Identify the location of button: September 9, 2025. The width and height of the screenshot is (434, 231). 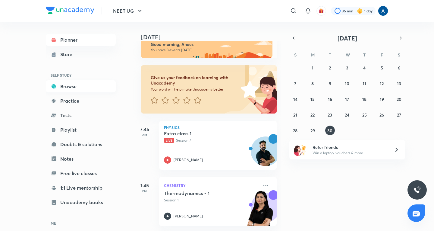
(330, 83).